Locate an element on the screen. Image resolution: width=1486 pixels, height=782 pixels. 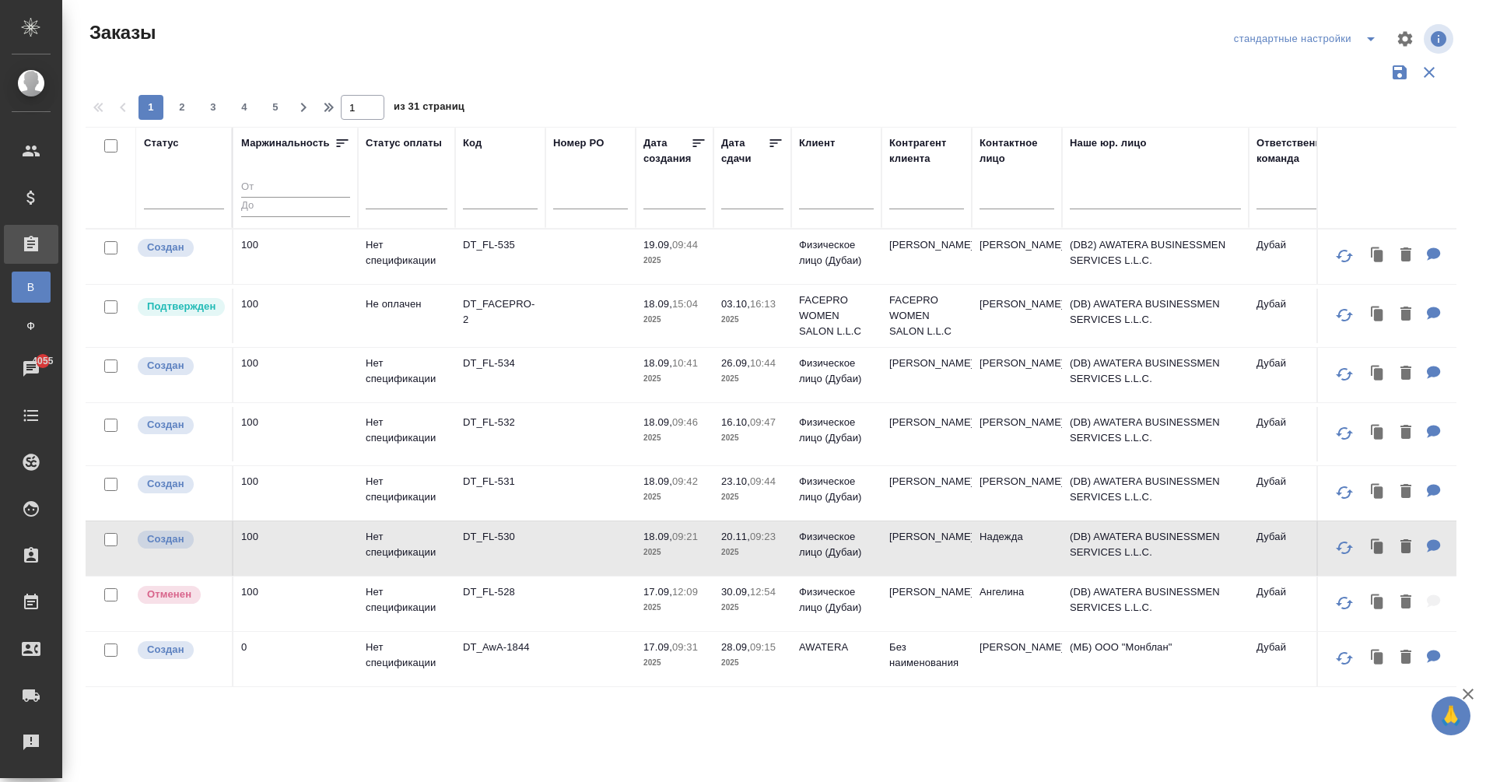
p: 09:47 is located at coordinates (763, 422).